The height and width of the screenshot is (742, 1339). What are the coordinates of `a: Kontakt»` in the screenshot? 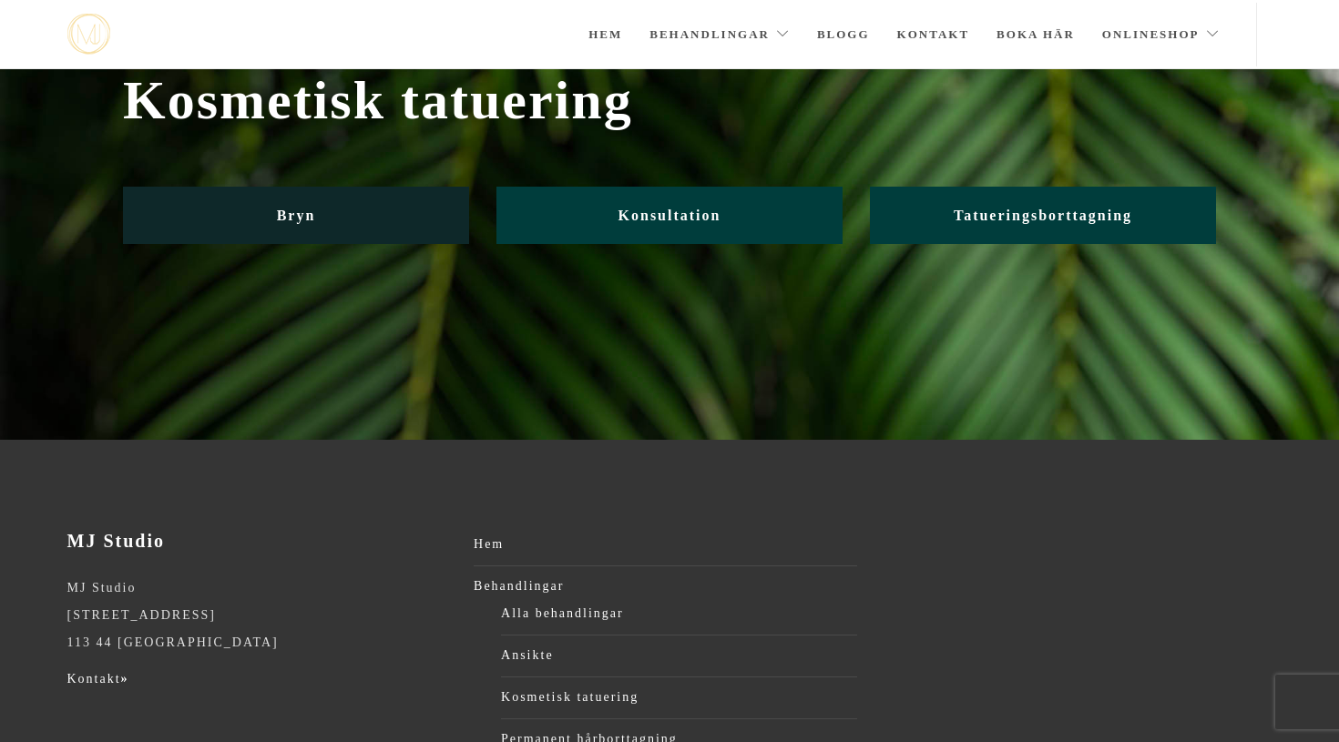 It's located at (98, 679).